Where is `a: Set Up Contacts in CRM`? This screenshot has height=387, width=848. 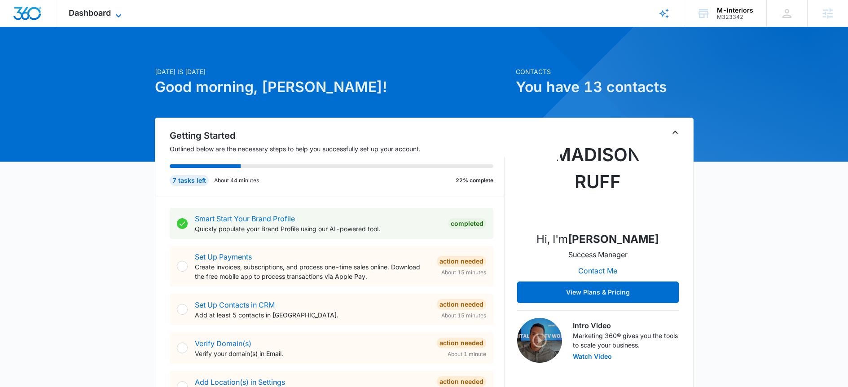 a: Set Up Contacts in CRM is located at coordinates (235, 305).